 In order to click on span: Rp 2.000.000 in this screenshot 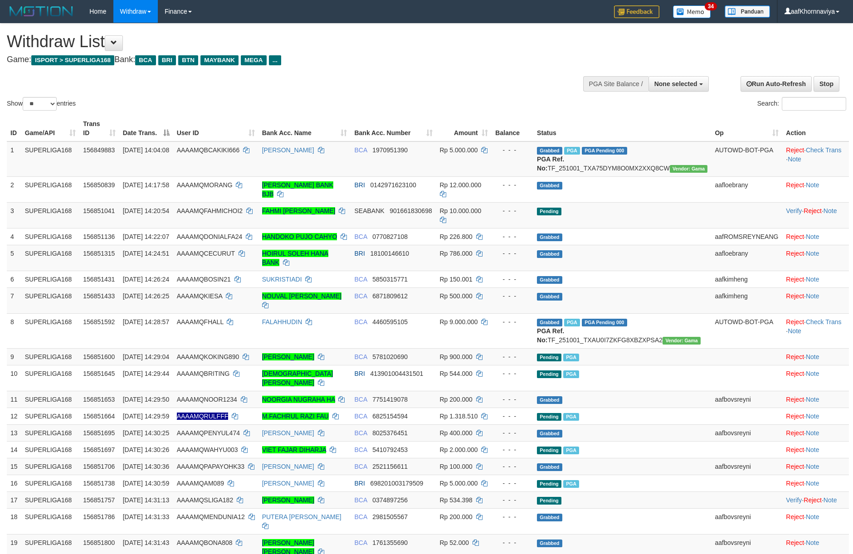, I will do `click(459, 450)`.